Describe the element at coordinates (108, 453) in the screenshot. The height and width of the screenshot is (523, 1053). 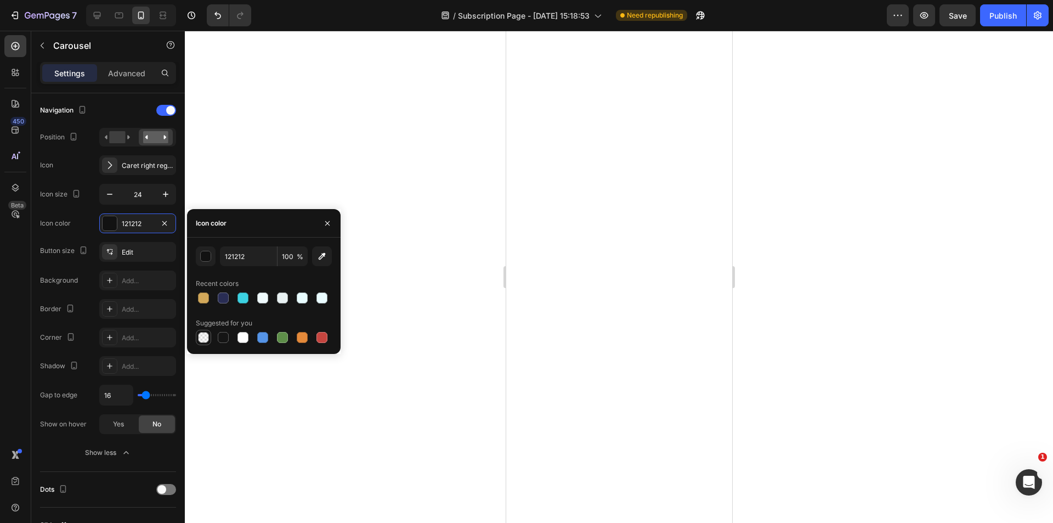
I see `div: Show less` at that location.